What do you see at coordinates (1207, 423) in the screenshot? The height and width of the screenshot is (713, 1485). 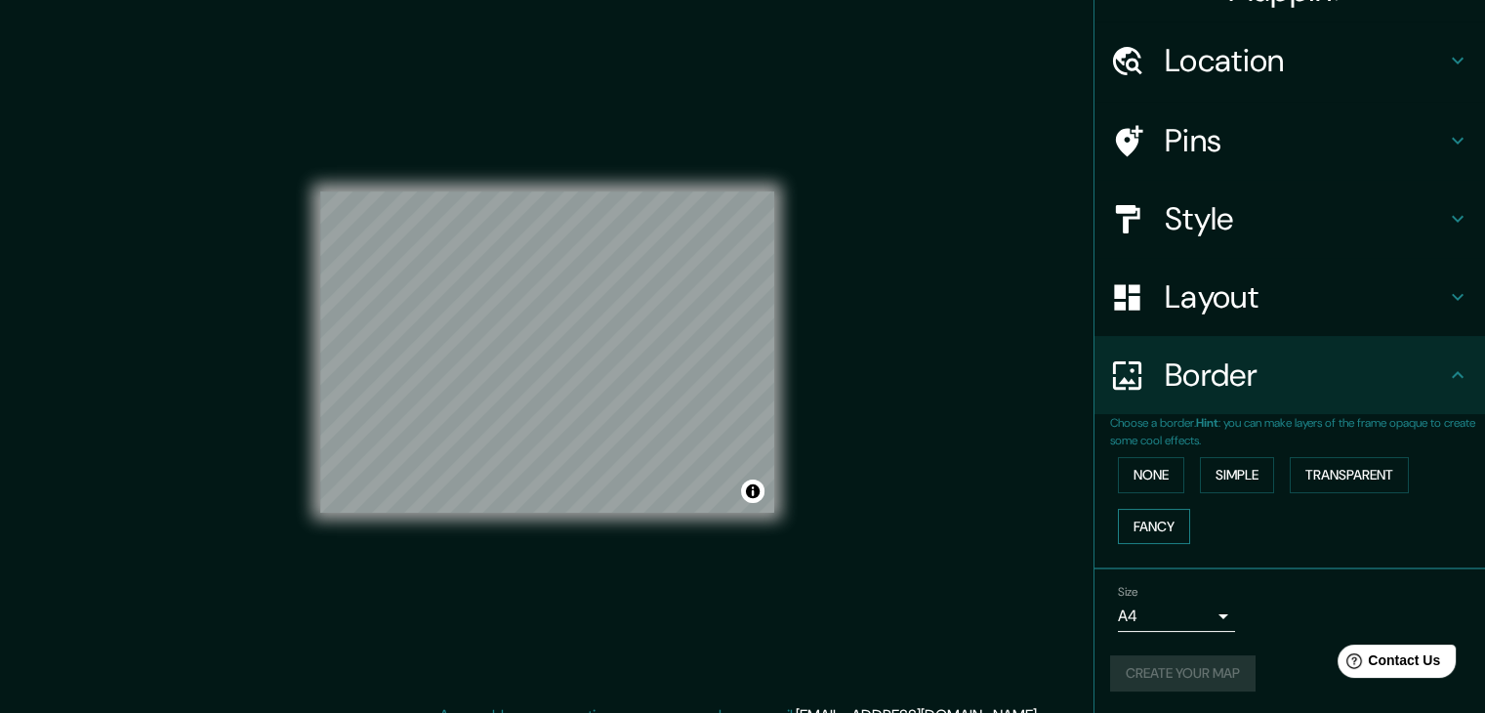 I see `b: Hint` at bounding box center [1207, 423].